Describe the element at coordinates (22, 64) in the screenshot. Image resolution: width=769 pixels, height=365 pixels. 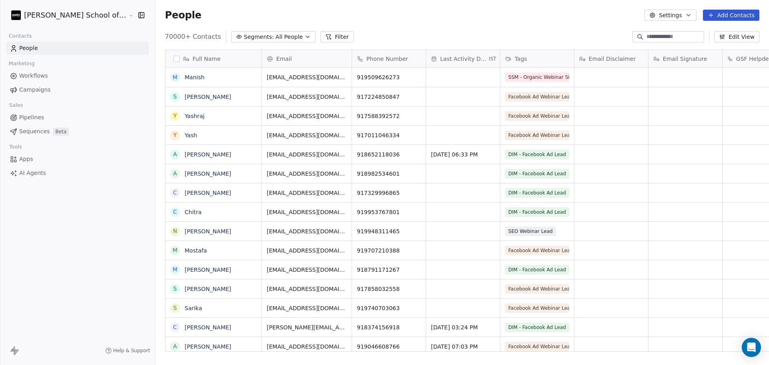
I see `span: Marketing` at that location.